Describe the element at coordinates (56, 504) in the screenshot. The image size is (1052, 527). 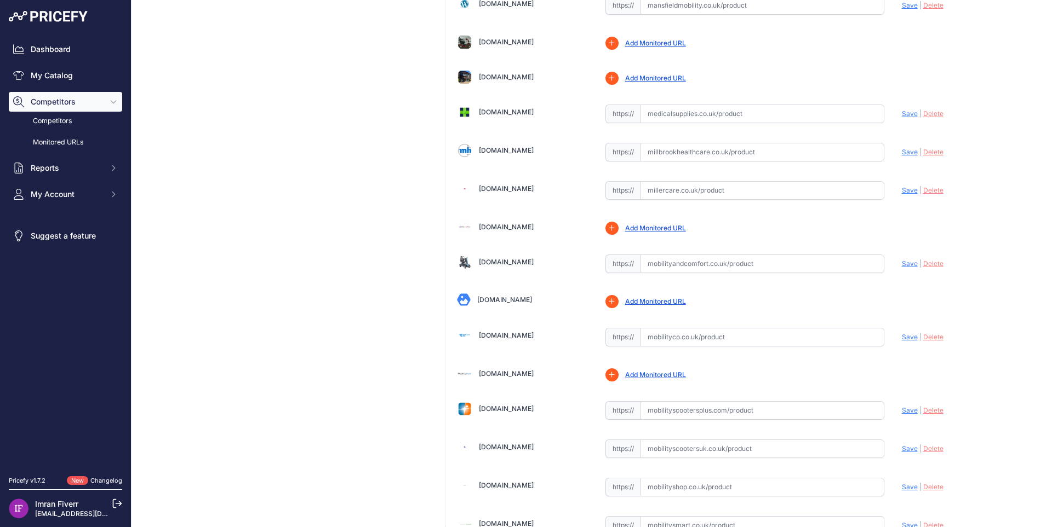
I see `a: Imran Fiverr` at that location.